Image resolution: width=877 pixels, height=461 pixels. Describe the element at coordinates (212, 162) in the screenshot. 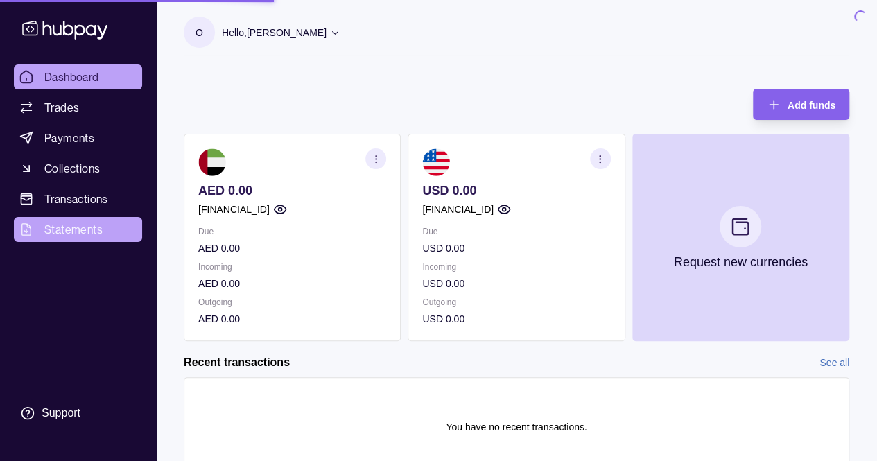

I see `img: ae` at that location.